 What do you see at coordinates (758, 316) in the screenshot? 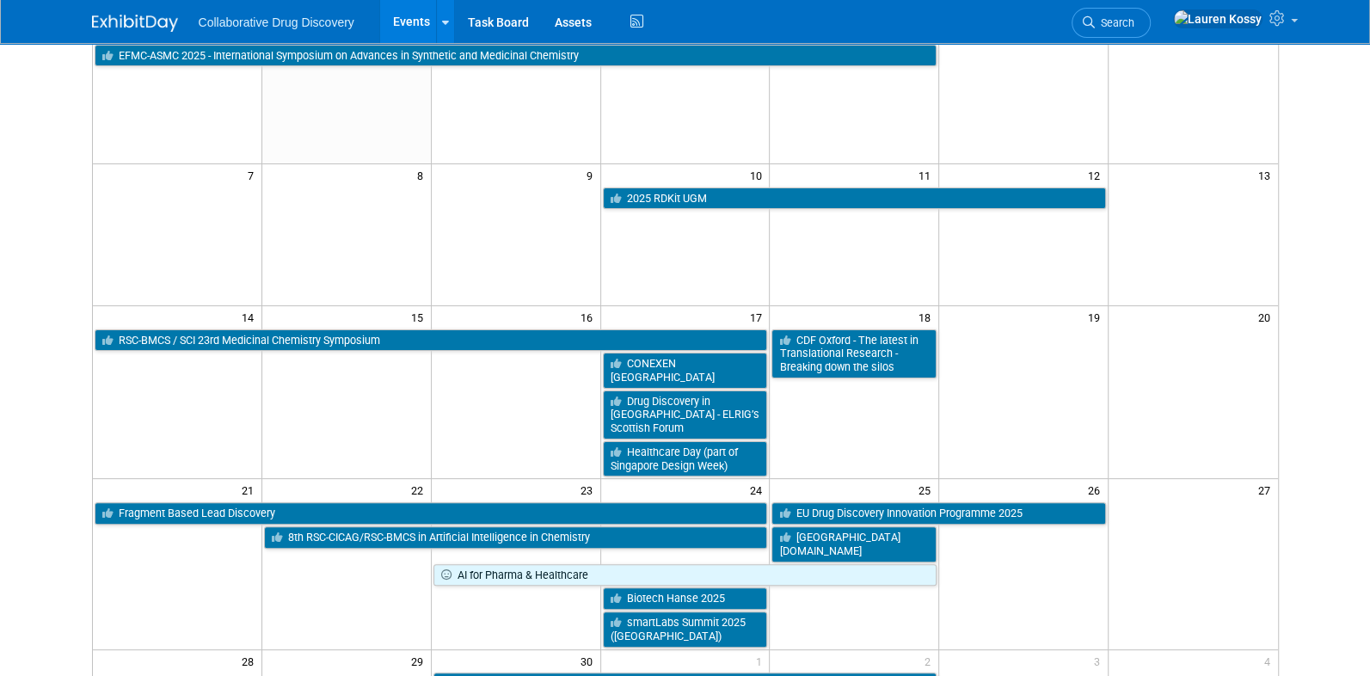
I see `span: 17` at bounding box center [758, 316].